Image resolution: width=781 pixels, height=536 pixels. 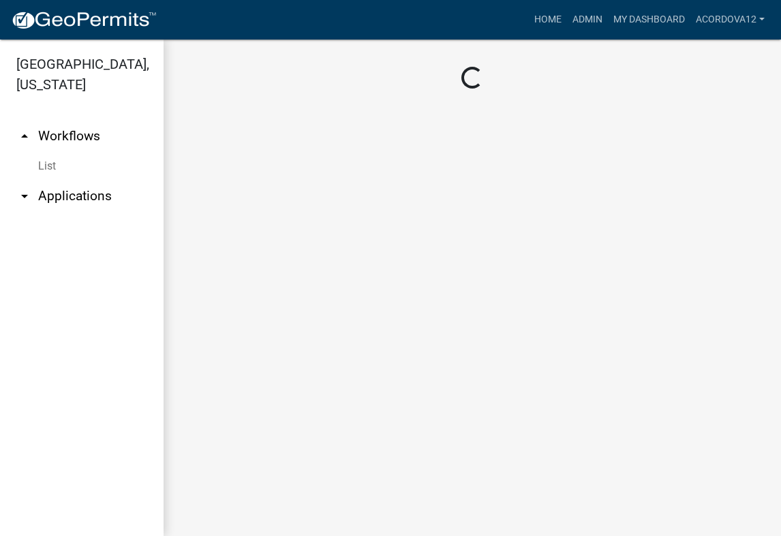 I want to click on i: arrow_drop_down, so click(x=25, y=196).